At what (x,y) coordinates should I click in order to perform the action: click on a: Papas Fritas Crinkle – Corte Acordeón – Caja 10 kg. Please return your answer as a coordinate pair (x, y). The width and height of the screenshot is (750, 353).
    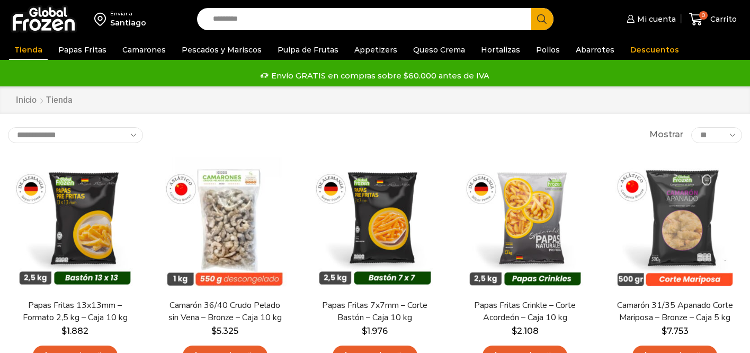
    Looking at the image, I should click on (525, 311).